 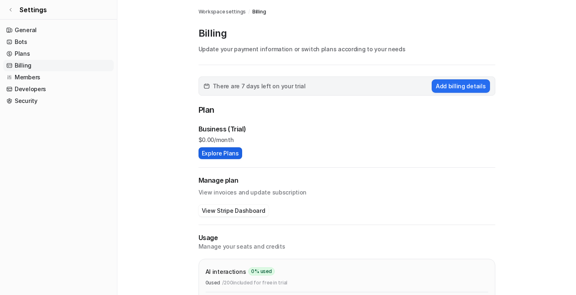 I want to click on p: Billing, so click(x=347, y=33).